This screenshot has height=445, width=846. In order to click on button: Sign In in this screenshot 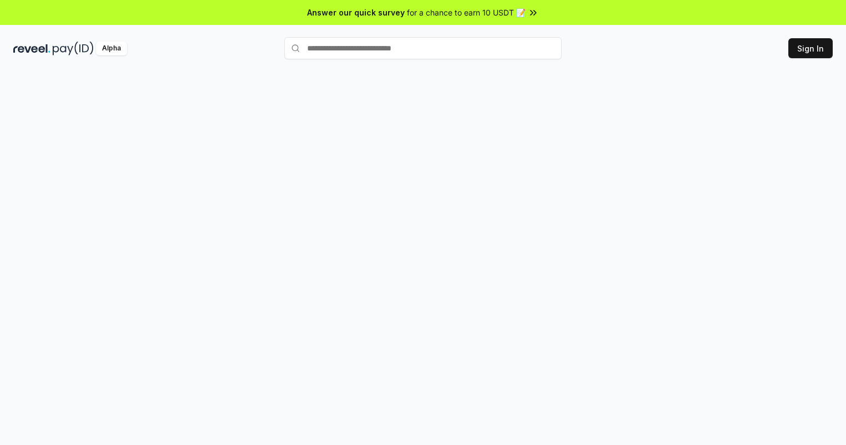, I will do `click(811, 48)`.